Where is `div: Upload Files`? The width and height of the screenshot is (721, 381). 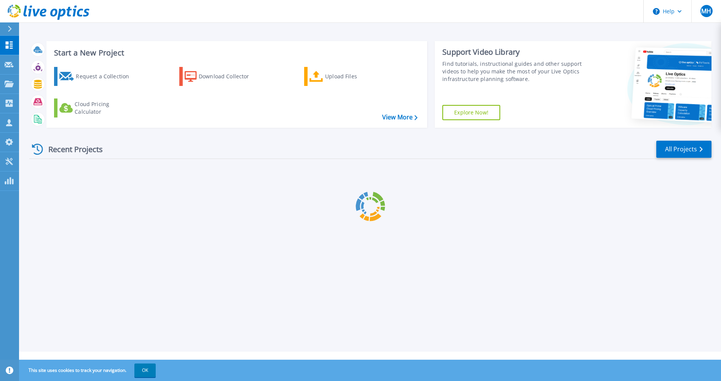 div: Upload Files is located at coordinates (355, 76).